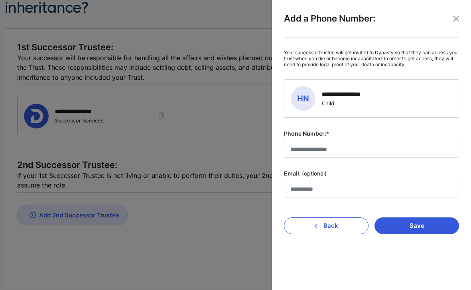 Image resolution: width=471 pixels, height=290 pixels. What do you see at coordinates (350, 103) in the screenshot?
I see `div: Child` at bounding box center [350, 103].